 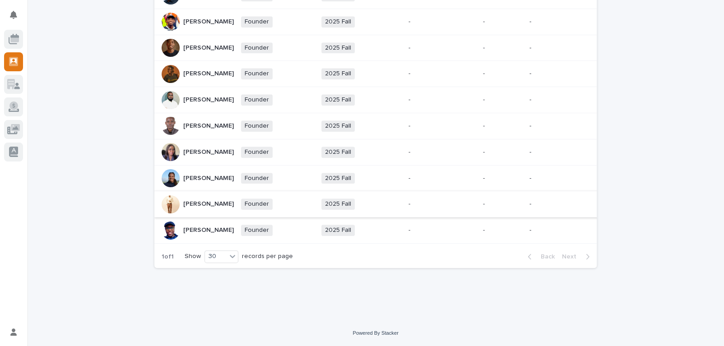 I want to click on p: 1 of 1, so click(x=168, y=257).